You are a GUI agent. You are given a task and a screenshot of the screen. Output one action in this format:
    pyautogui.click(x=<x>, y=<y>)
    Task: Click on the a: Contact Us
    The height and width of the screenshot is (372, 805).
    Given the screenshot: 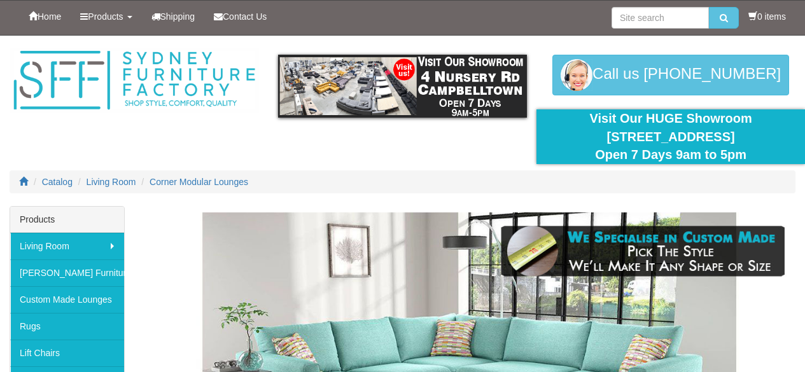 What is the action you would take?
    pyautogui.click(x=240, y=17)
    